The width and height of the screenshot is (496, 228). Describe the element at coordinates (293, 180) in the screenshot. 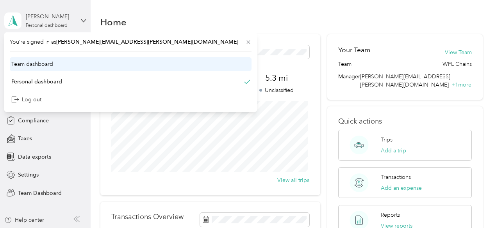

I see `button: View all trips` at that location.